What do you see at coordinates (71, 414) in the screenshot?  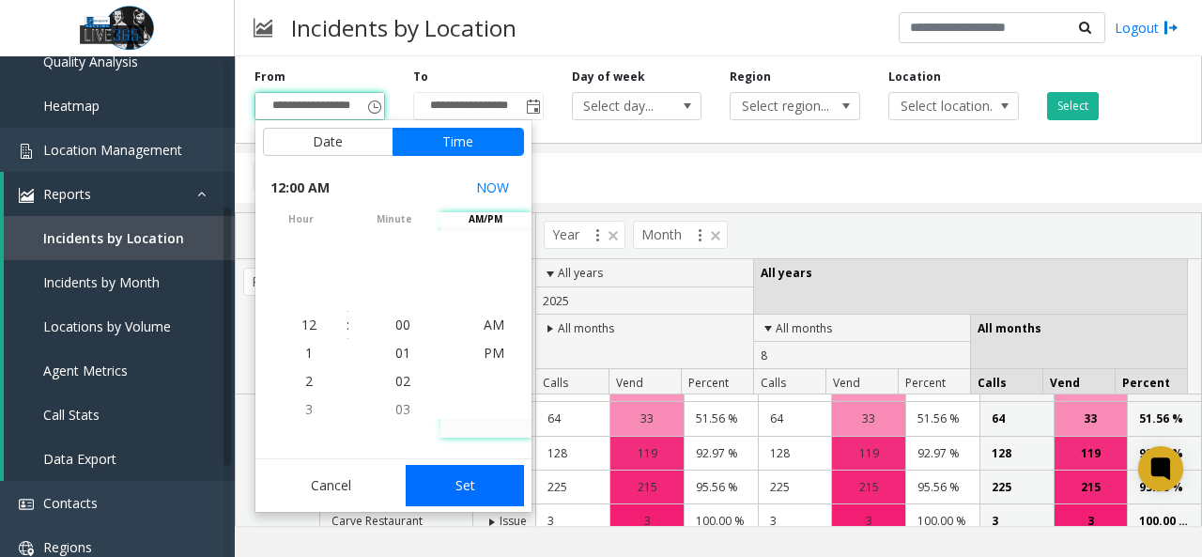 I see `span: Call Stats` at bounding box center [71, 414].